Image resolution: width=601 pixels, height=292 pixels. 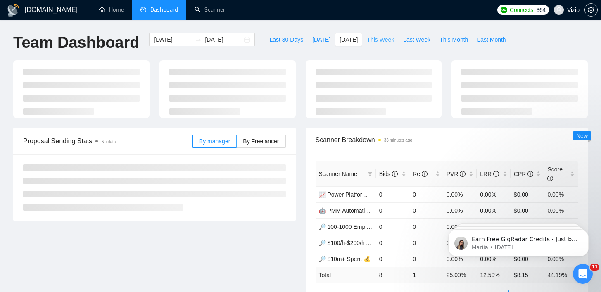 I want to click on td: 44.19 %, so click(x=560, y=274).